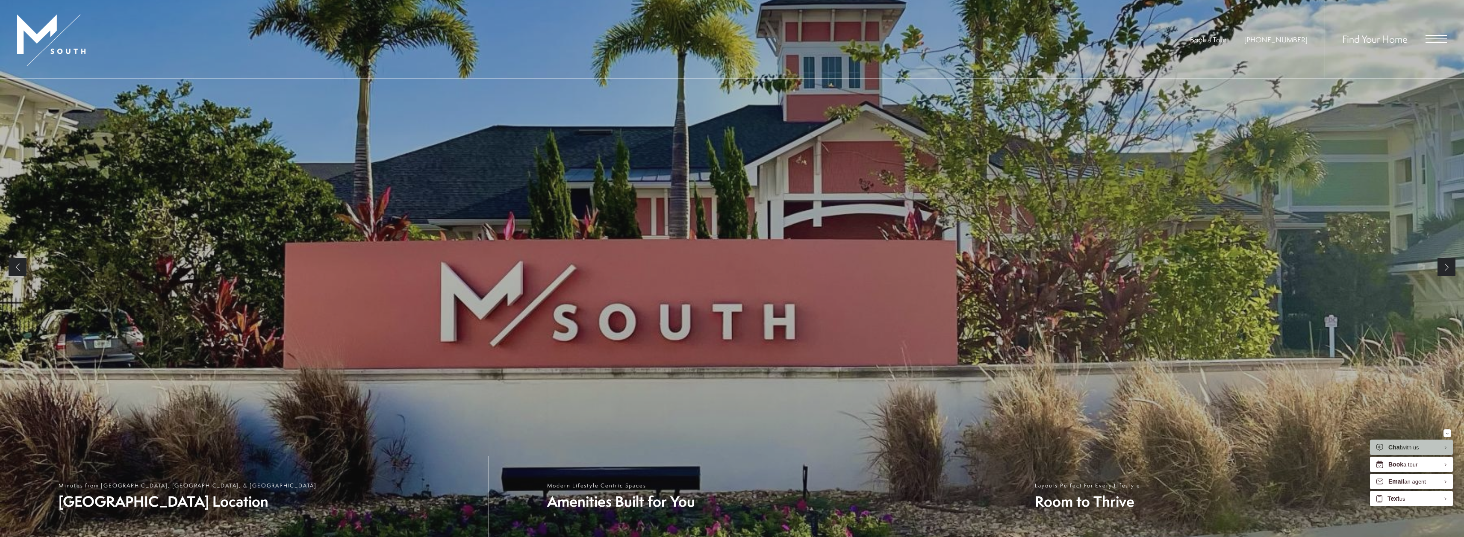 The image size is (1464, 537). Describe the element at coordinates (1446, 267) in the screenshot. I see `a: Next` at that location.